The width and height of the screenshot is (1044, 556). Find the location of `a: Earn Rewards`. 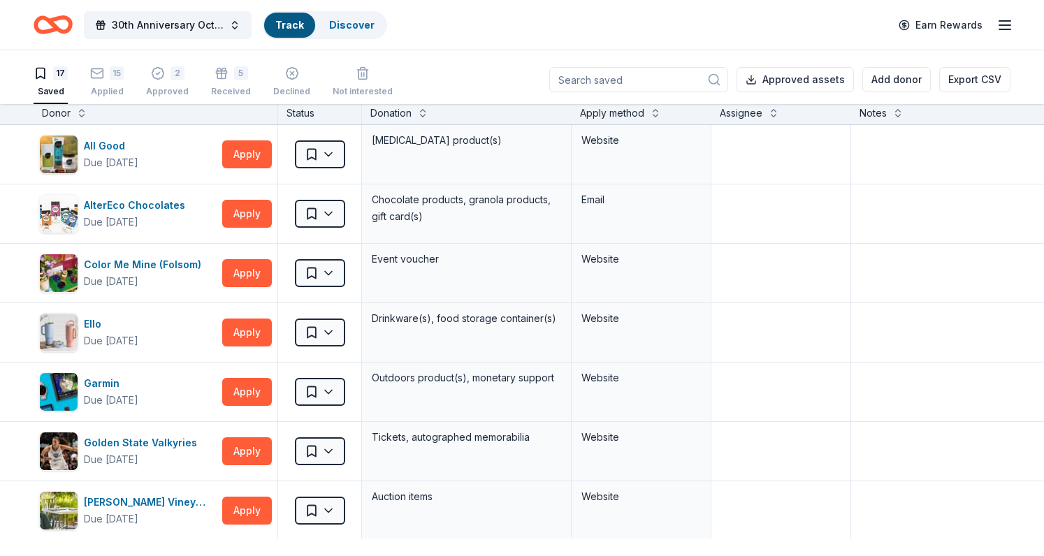

a: Earn Rewards is located at coordinates (940, 25).